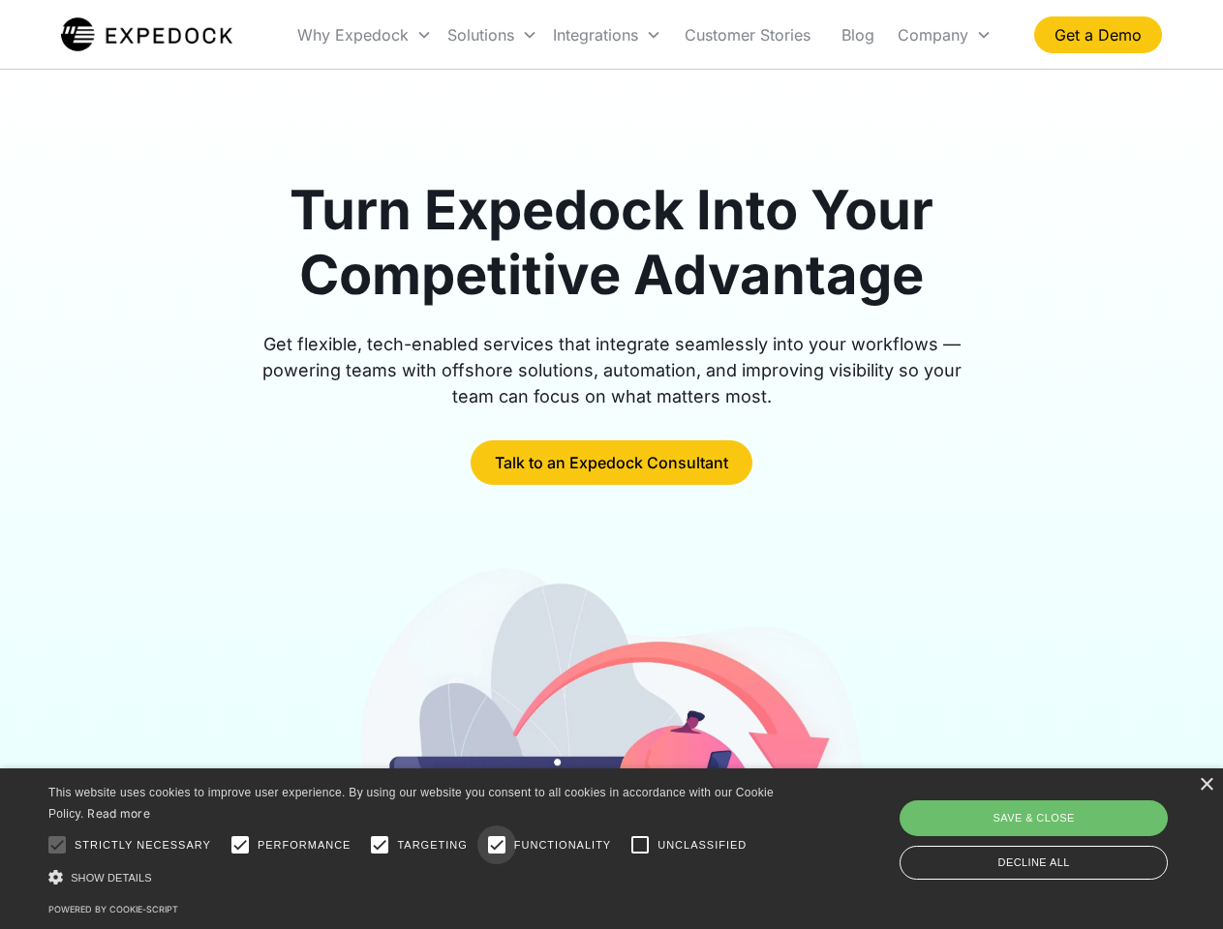  Describe the element at coordinates (563, 845) in the screenshot. I see `span: Functionality` at that location.